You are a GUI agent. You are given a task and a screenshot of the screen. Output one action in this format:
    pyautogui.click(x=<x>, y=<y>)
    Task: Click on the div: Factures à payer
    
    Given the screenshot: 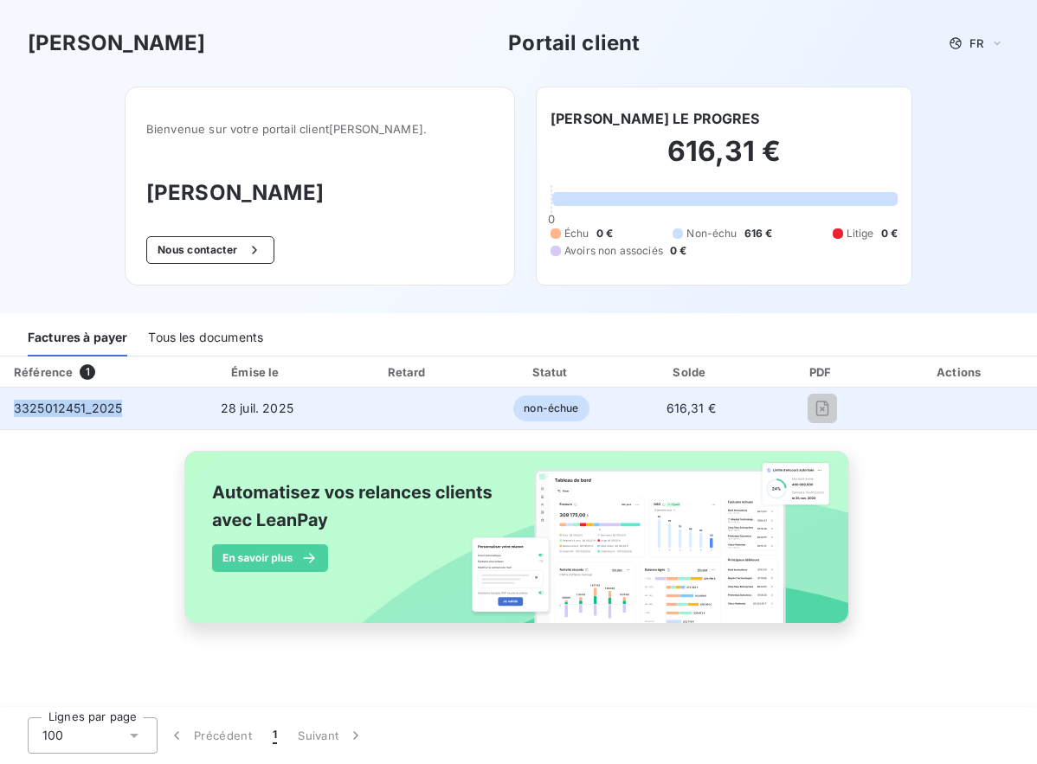 What is the action you would take?
    pyautogui.click(x=77, y=338)
    